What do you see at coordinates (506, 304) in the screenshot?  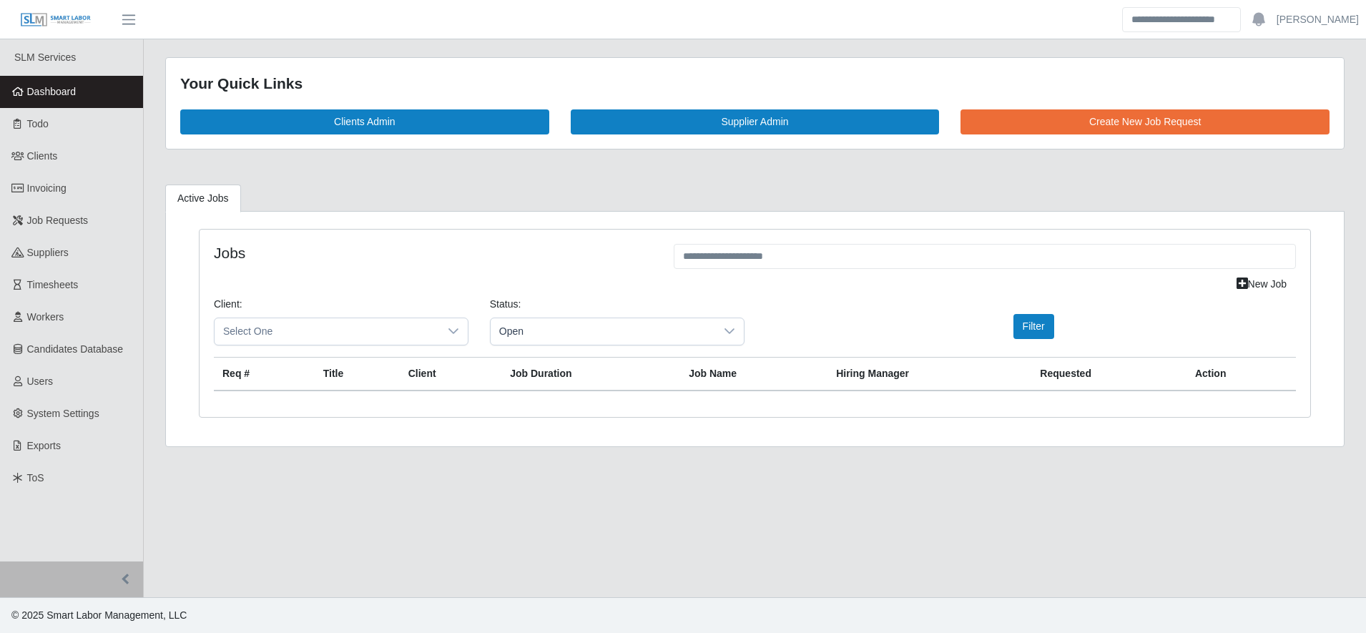 I see `label: Status:` at bounding box center [506, 304].